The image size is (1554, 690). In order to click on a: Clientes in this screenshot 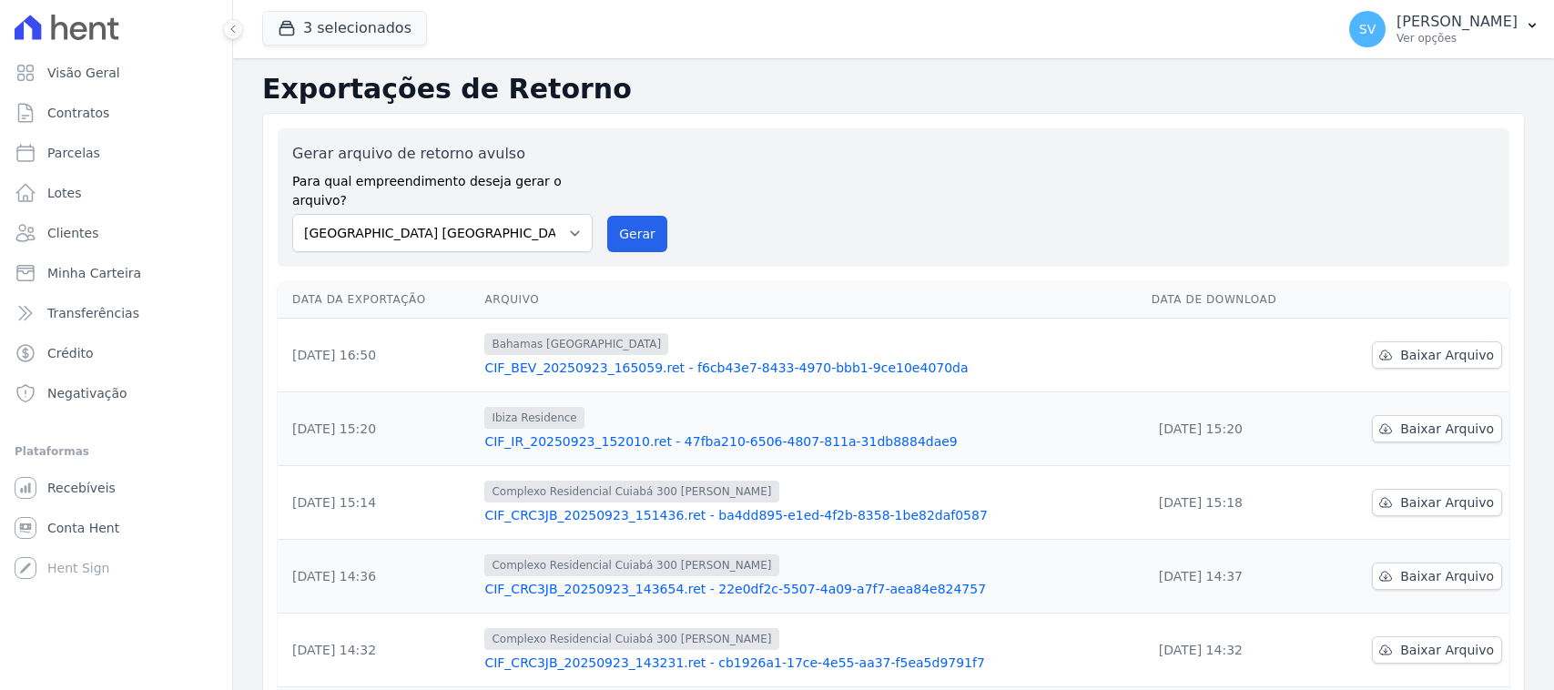, I will do `click(116, 233)`.